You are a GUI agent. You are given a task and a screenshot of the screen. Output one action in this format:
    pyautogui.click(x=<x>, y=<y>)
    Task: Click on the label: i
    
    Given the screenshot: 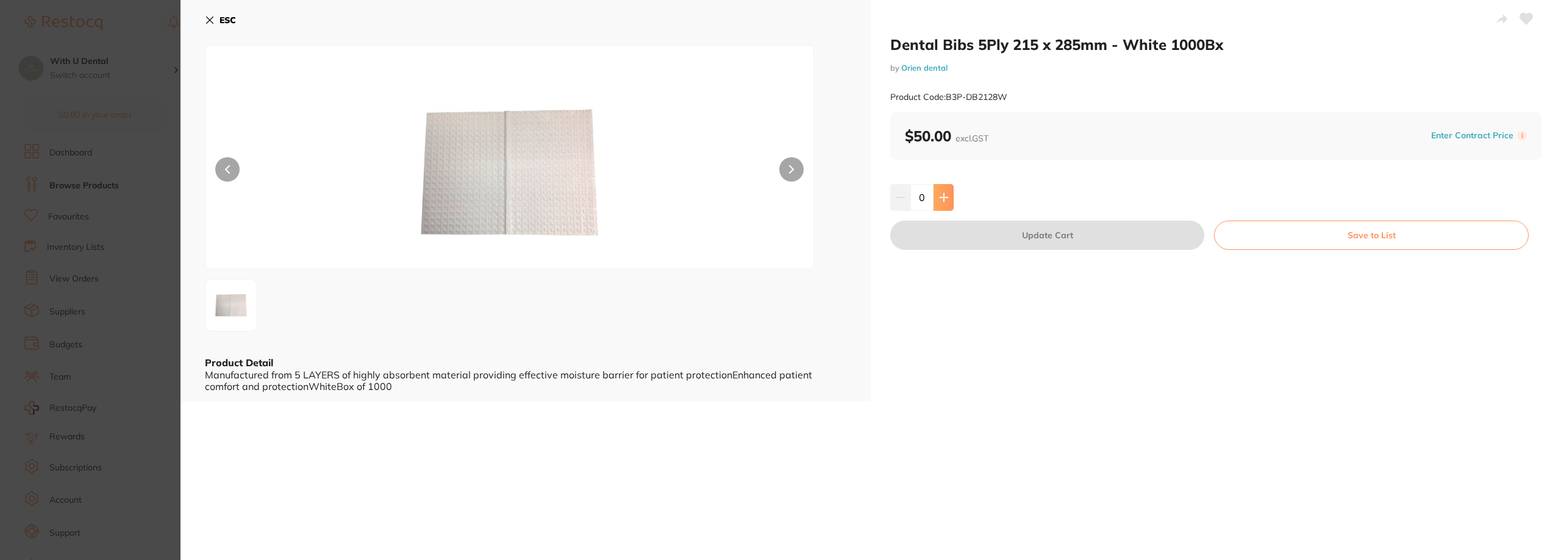 What is the action you would take?
    pyautogui.click(x=1522, y=136)
    